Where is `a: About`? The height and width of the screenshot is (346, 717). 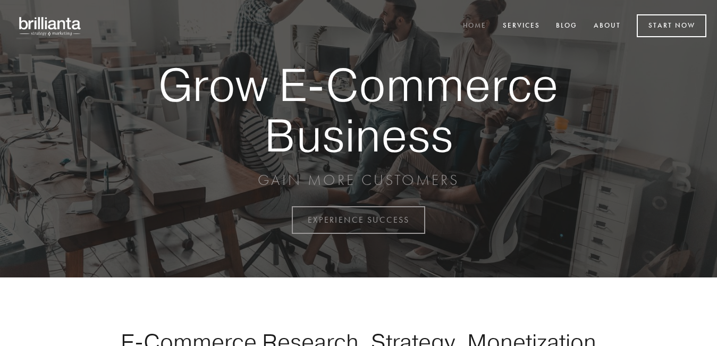 a: About is located at coordinates (607, 26).